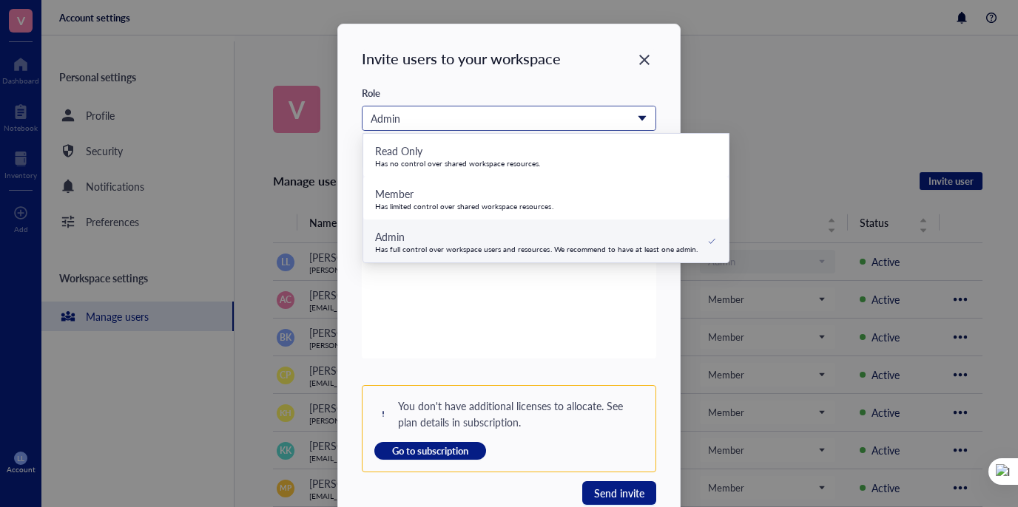  I want to click on div: Member, so click(394, 194).